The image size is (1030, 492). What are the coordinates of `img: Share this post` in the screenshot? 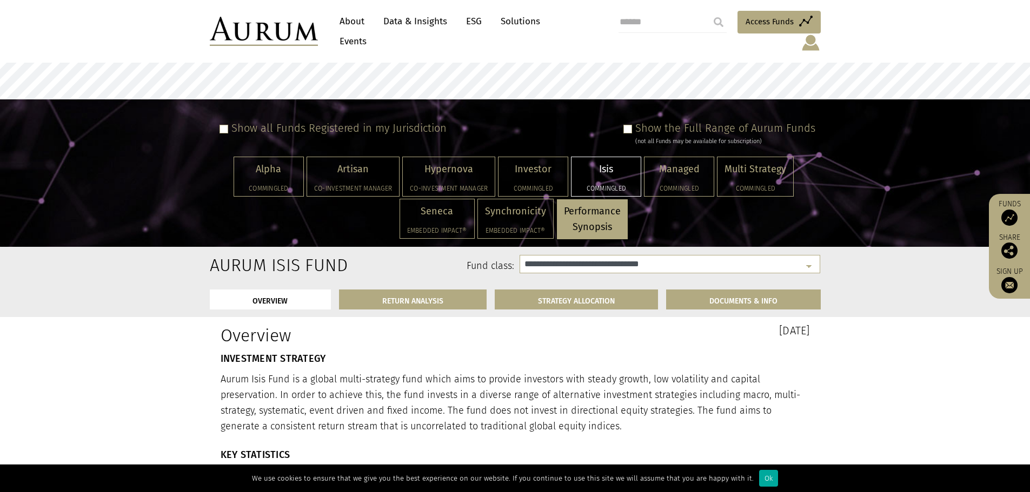 It's located at (1009, 251).